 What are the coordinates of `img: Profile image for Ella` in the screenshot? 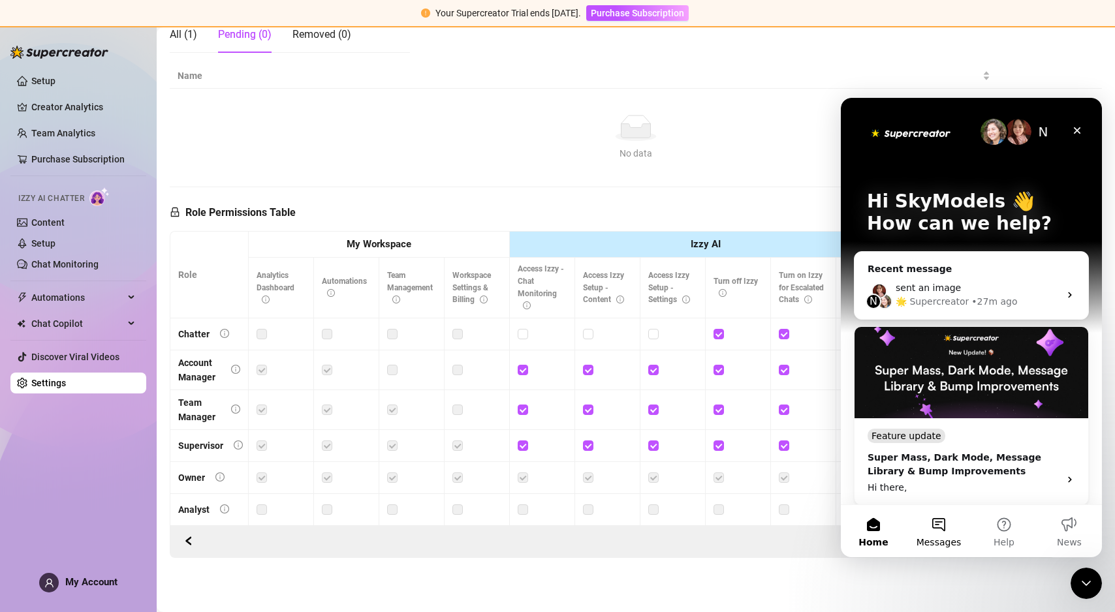 It's located at (153, 34).